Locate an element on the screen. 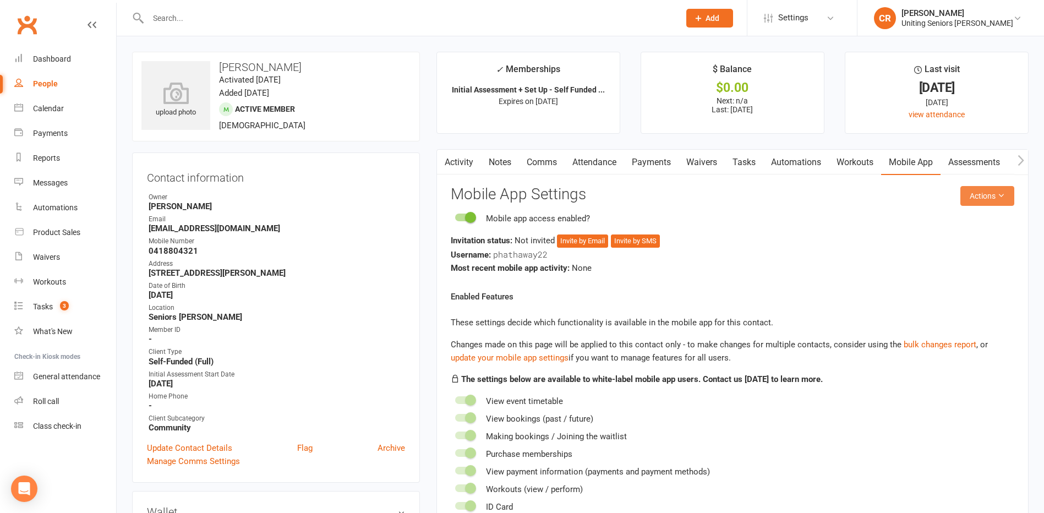  a: bulk changes report is located at coordinates (940, 345).